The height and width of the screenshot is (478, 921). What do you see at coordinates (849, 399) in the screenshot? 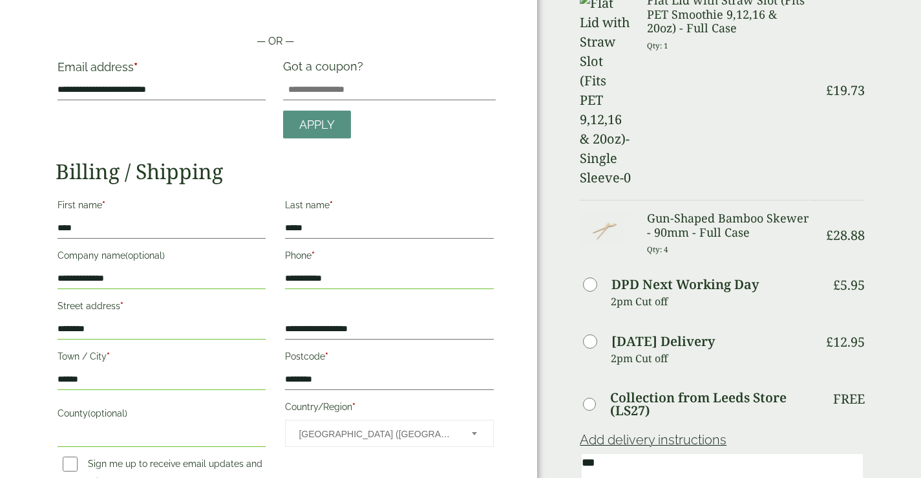
I see `p: Free` at bounding box center [849, 399].